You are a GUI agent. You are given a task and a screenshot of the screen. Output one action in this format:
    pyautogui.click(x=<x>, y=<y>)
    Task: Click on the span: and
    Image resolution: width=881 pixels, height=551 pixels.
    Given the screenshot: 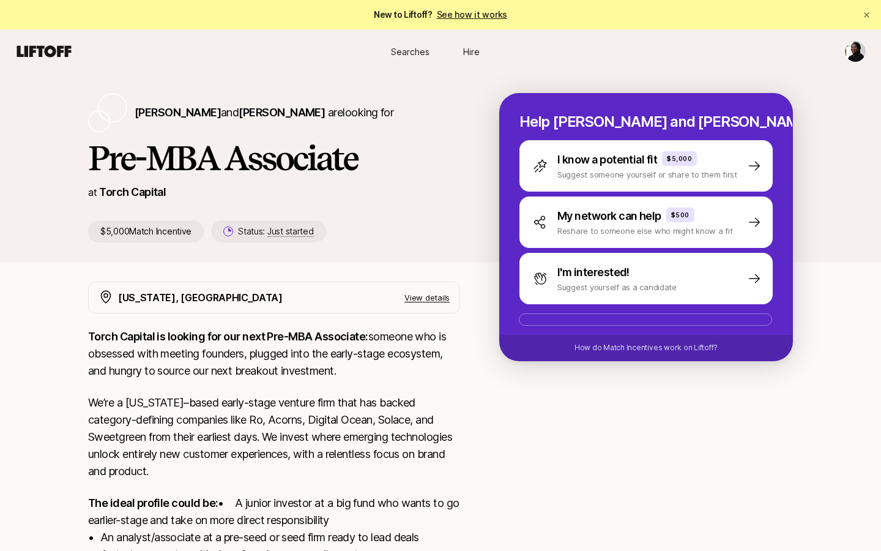 What is the action you would take?
    pyautogui.click(x=273, y=112)
    